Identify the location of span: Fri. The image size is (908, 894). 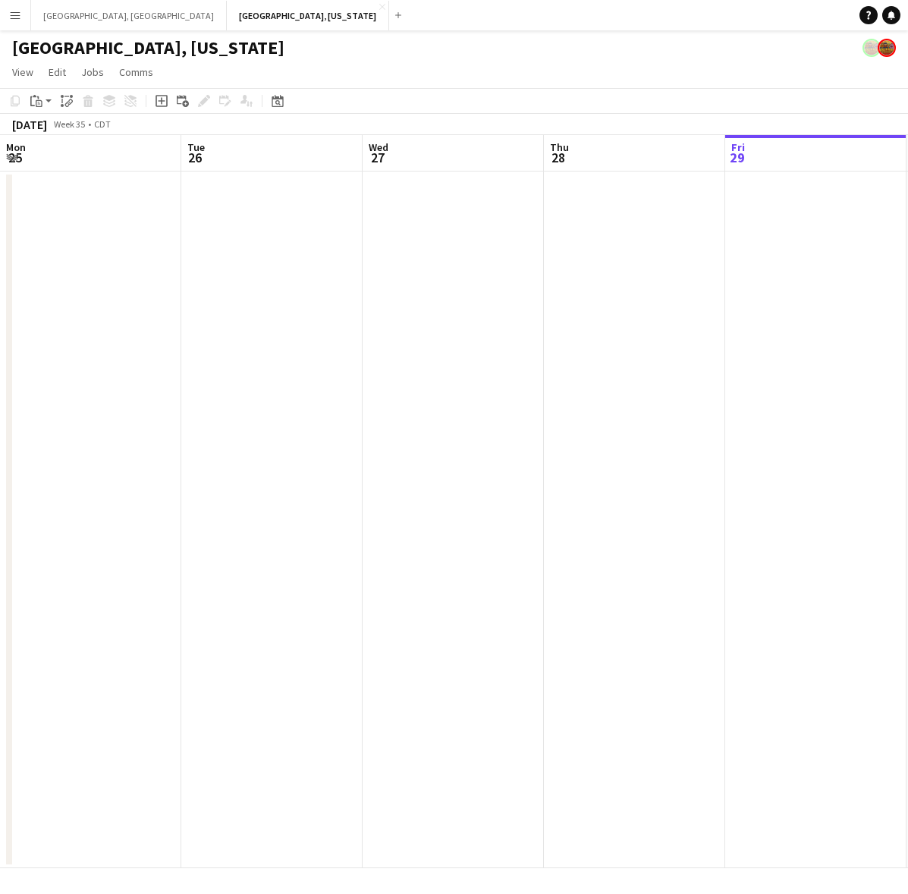
(738, 147).